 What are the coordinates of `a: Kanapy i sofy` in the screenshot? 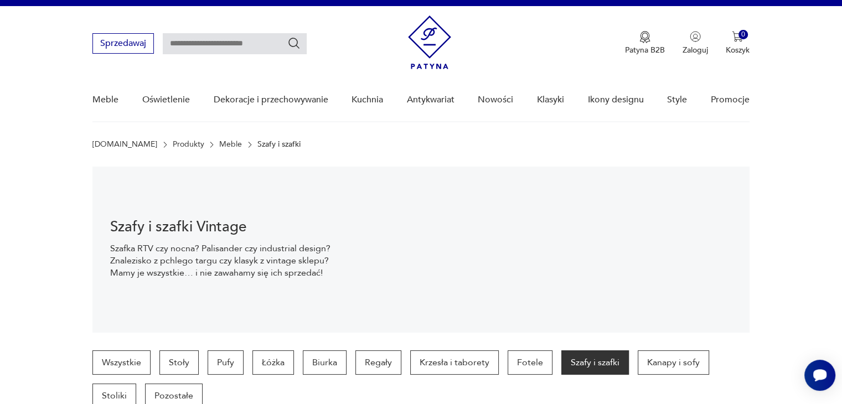 It's located at (673, 363).